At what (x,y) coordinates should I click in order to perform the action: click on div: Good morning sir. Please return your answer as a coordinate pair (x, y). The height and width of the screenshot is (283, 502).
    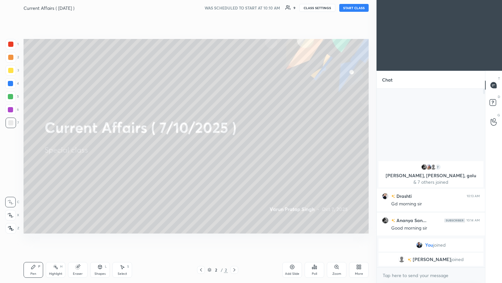
    Looking at the image, I should click on (436, 228).